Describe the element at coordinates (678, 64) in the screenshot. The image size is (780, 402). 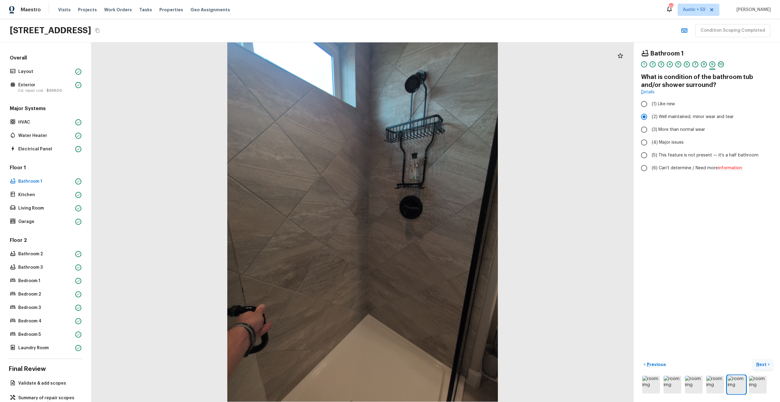
I see `div: 5` at that location.